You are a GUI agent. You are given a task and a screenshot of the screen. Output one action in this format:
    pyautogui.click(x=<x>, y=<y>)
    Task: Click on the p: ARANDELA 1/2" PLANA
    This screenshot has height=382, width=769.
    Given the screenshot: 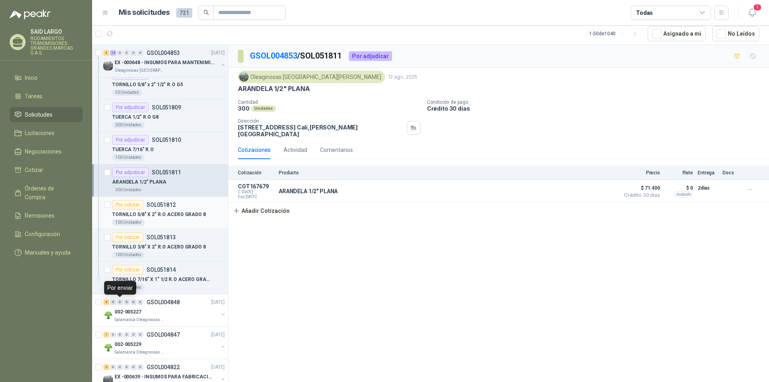 What is the action you would take?
    pyautogui.click(x=139, y=182)
    